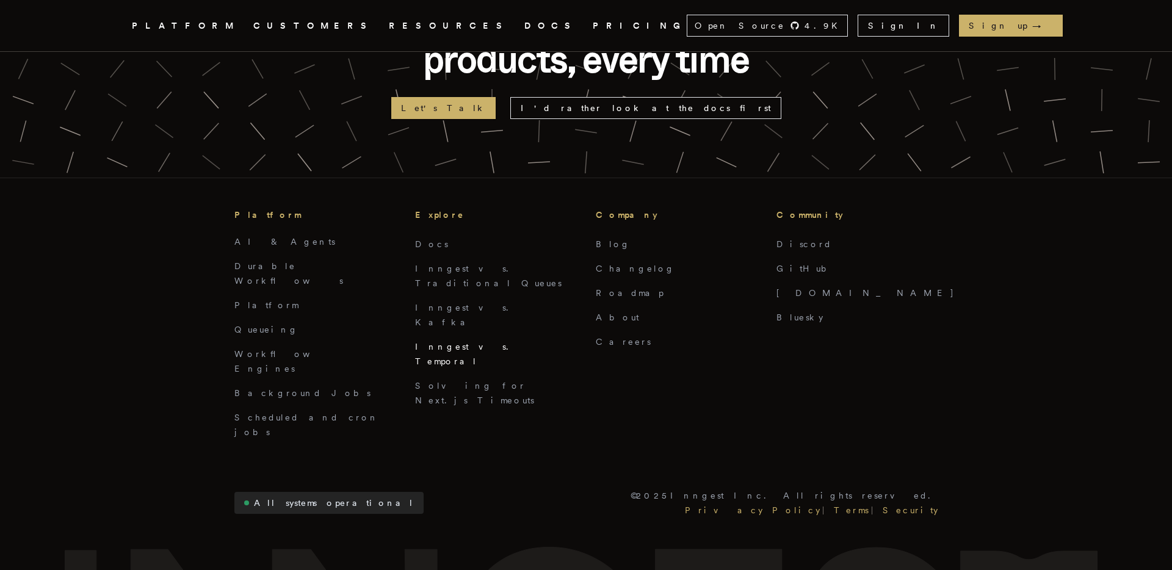  Describe the element at coordinates (266, 330) in the screenshot. I see `a: Queueing` at that location.